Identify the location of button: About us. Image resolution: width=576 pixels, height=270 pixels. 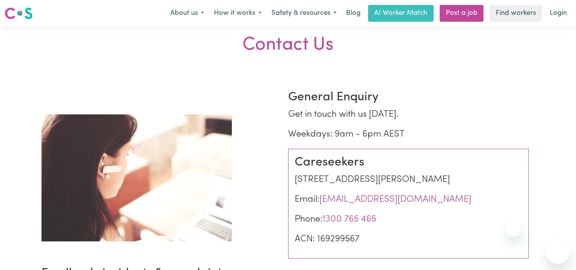
(187, 13).